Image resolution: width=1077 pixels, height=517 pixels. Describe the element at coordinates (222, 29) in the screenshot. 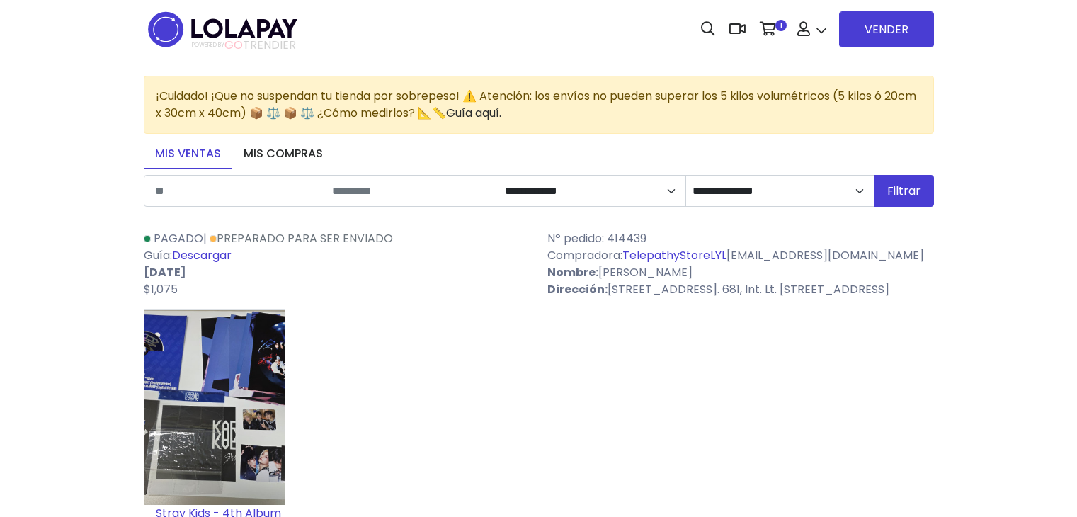

I see `img: logo` at that location.